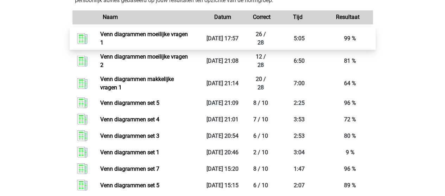 The height and width of the screenshot is (196, 445). I want to click on div: Datum, so click(222, 17).